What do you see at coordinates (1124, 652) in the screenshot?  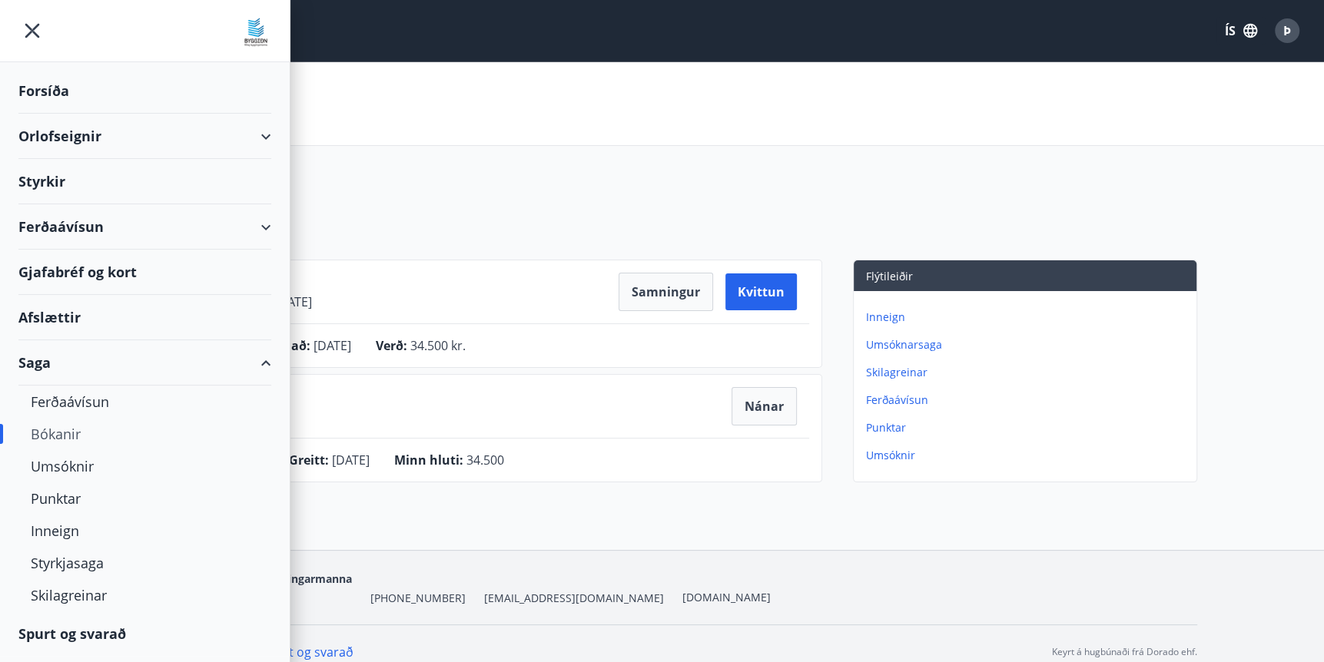 I see `p: Keyrt á hugbúnaði frá Dorado ehf.` at bounding box center [1124, 652].